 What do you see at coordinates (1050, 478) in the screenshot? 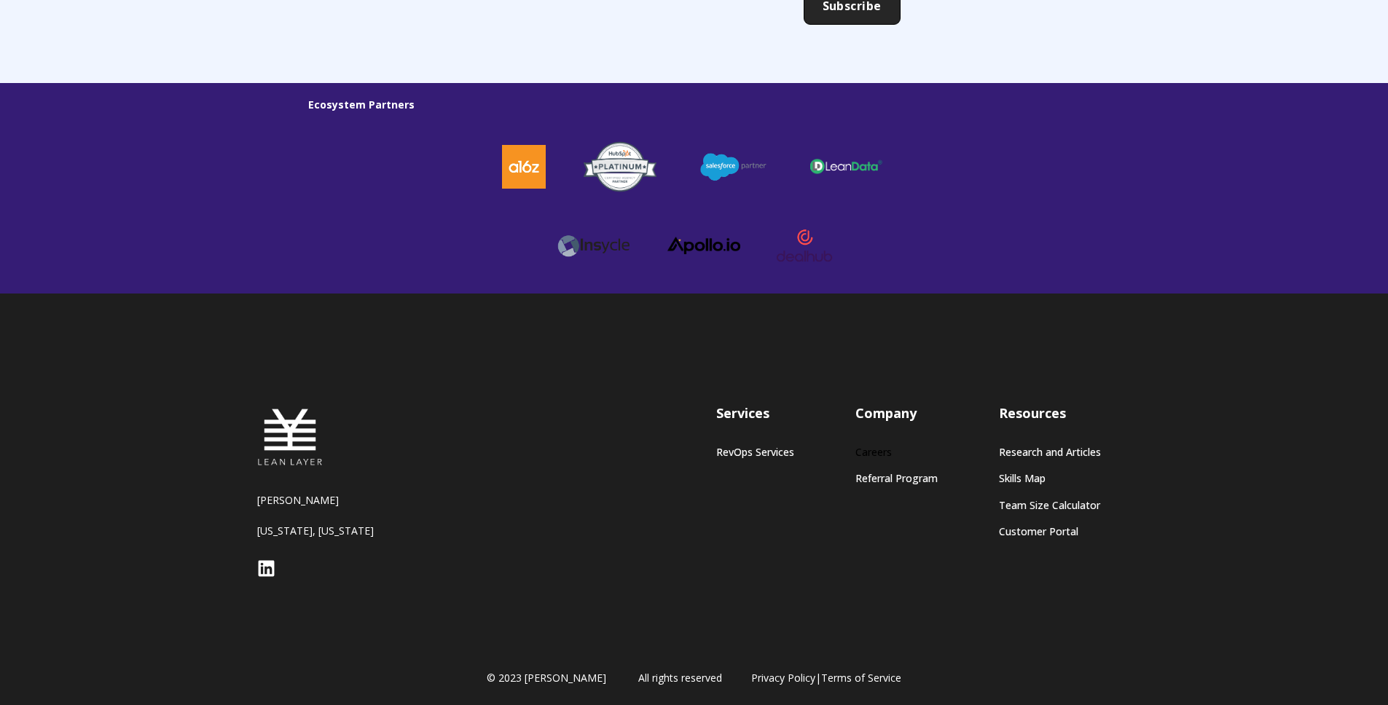
I see `a: Skills Map` at bounding box center [1050, 478].